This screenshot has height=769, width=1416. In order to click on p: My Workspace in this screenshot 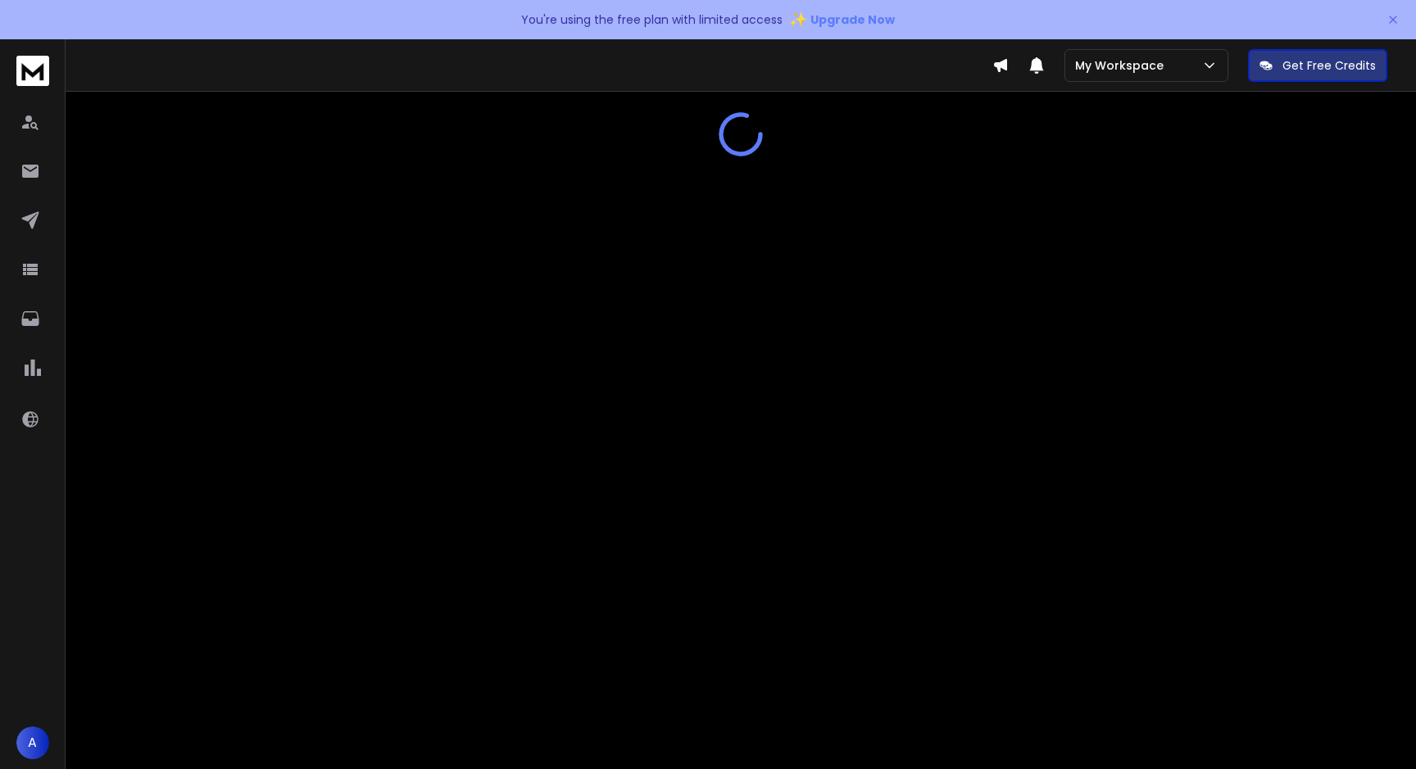, I will do `click(1122, 66)`.